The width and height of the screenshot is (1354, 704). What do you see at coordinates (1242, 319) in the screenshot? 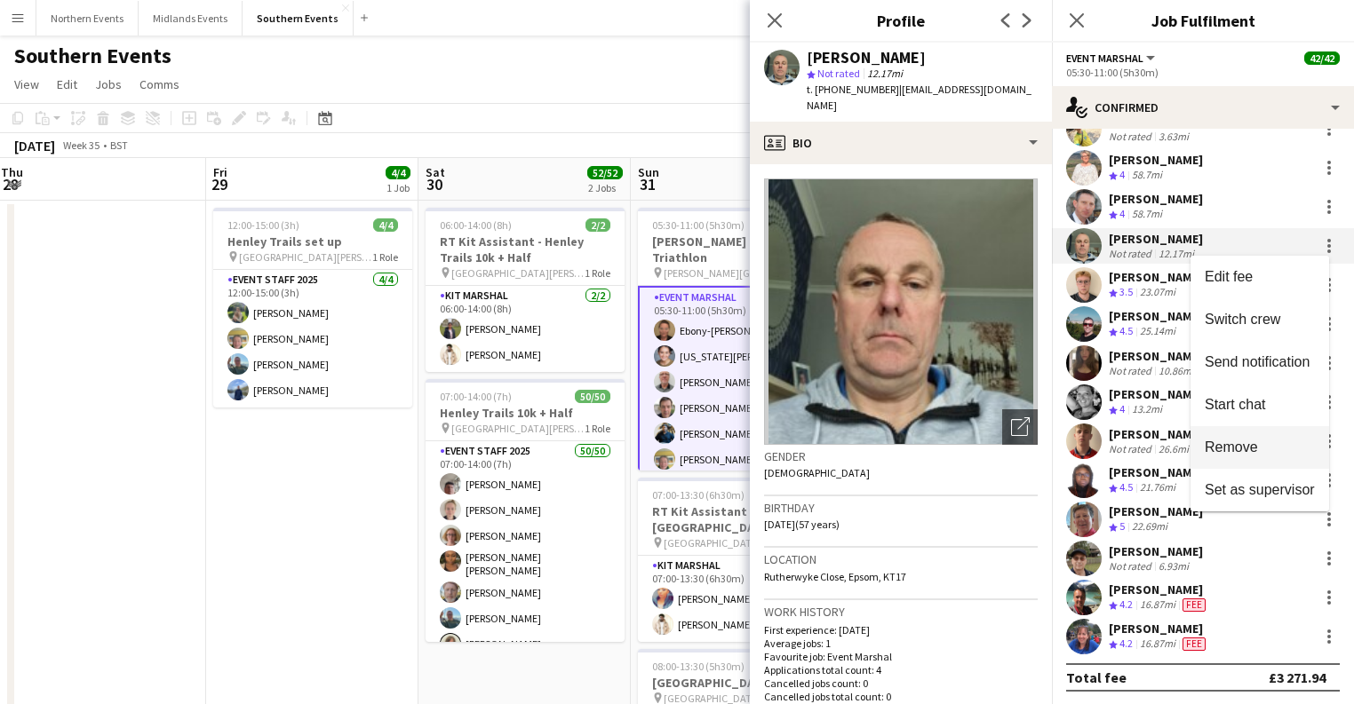
I see `span: Switch crew` at bounding box center [1242, 319].